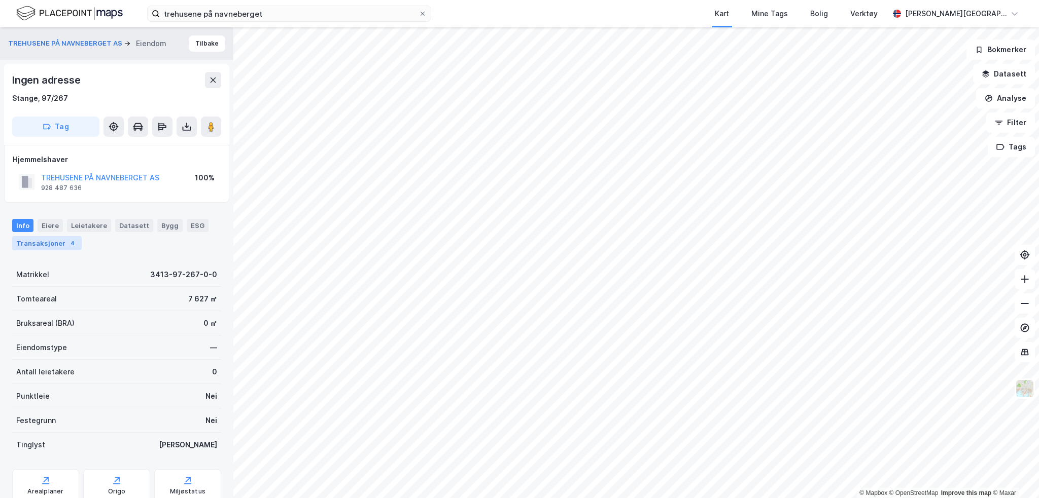 Image resolution: width=1039 pixels, height=498 pixels. What do you see at coordinates (170, 226) in the screenshot?
I see `div: Bygg` at bounding box center [170, 226].